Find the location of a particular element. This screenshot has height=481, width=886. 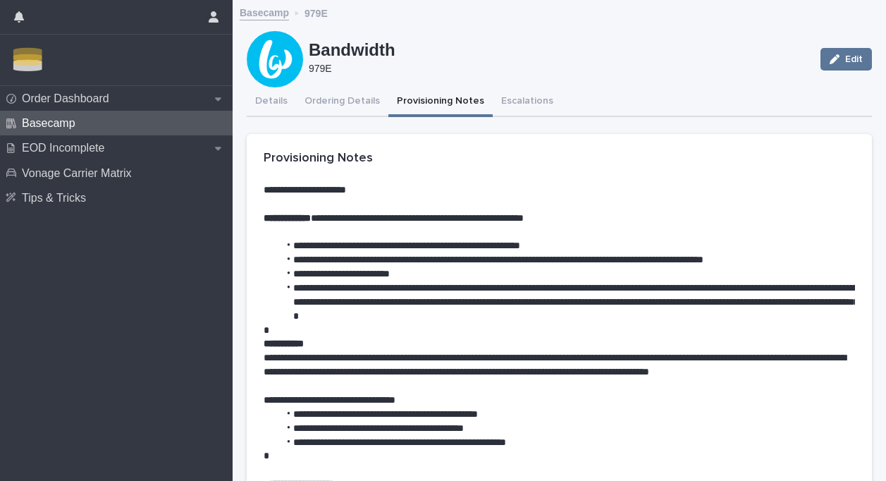

h2: Provisioning Notes is located at coordinates (318, 159).